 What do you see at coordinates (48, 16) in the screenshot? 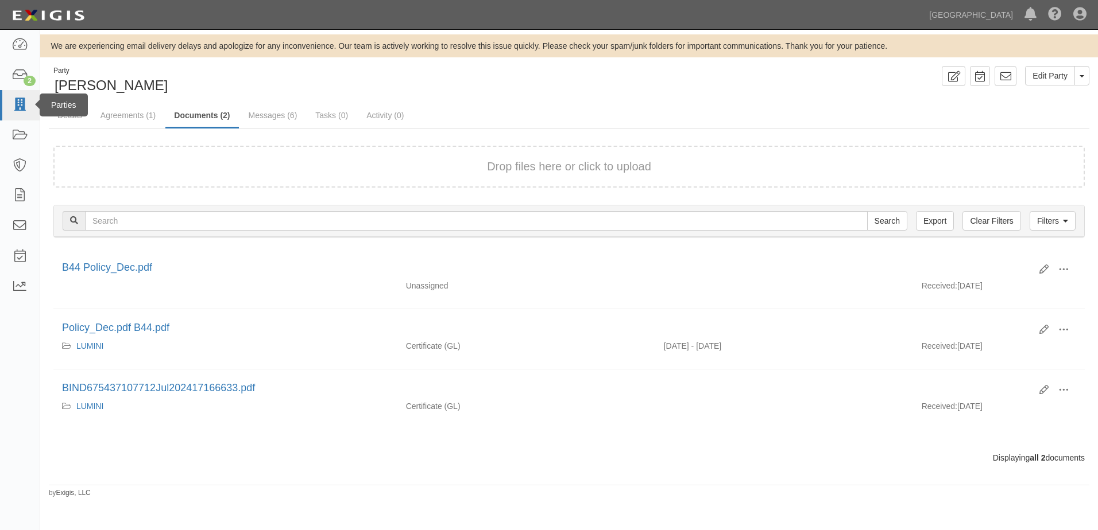
I see `img: logo-5460c22ac91f19d4615b14bd174203de0afe785f0fc80cf4dbbc73dc1793850b.png` at bounding box center [48, 16].